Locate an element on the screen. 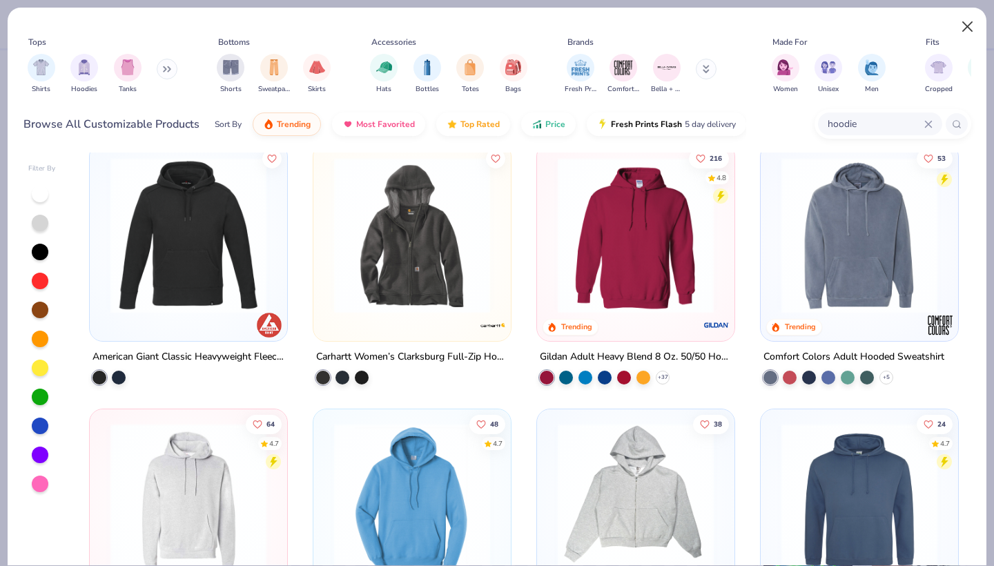 The image size is (994, 566). div: filter for Hats is located at coordinates (384, 74).